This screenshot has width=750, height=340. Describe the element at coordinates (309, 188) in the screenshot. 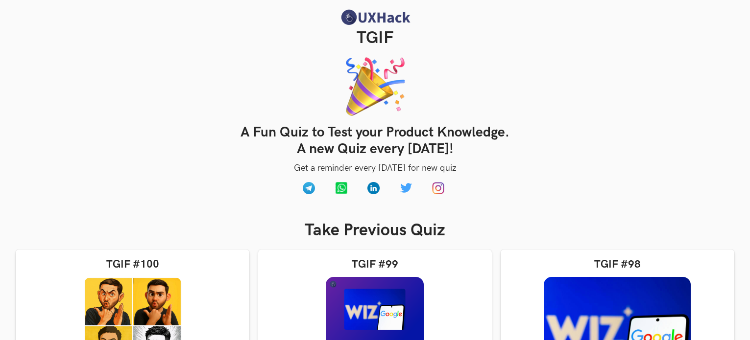

I see `img: Telegram` at that location.